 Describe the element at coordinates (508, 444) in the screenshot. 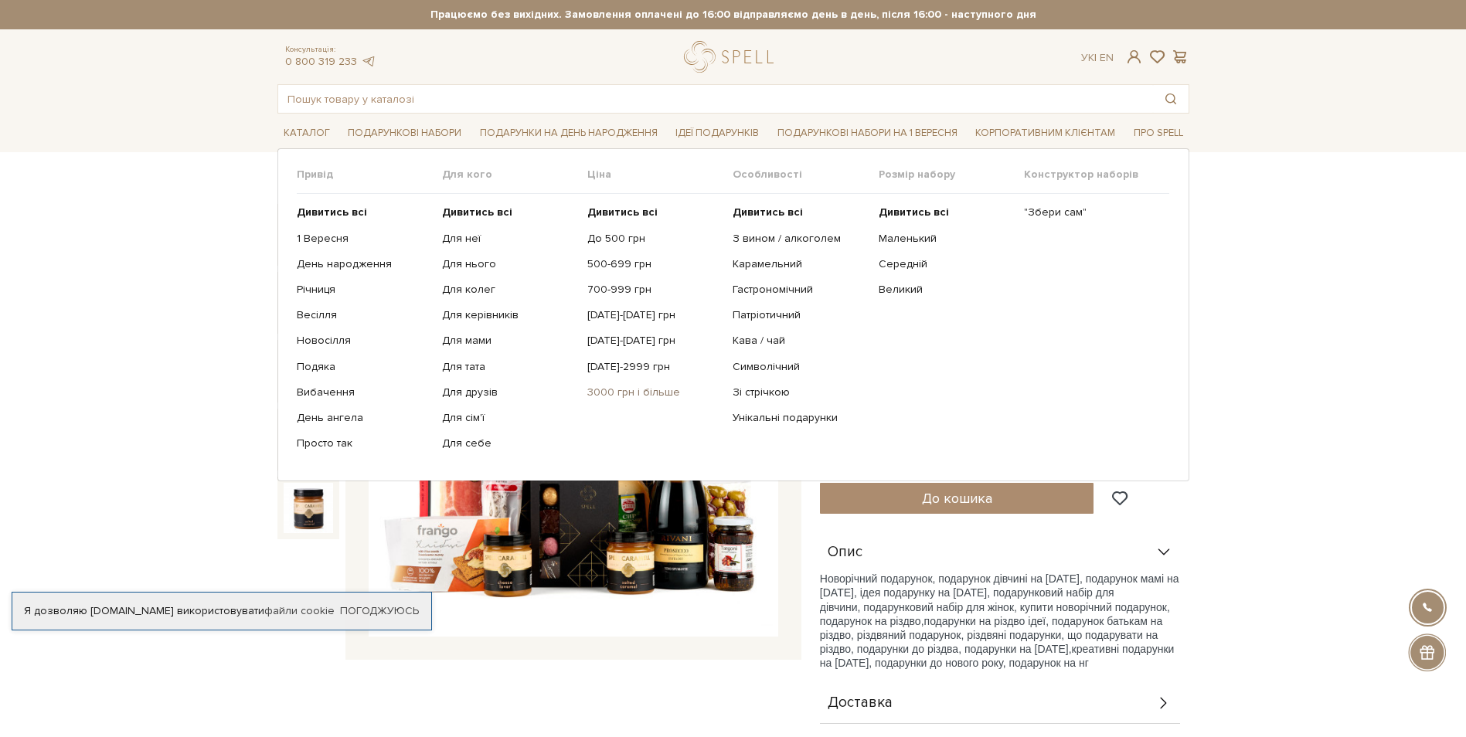

I see `a: Для себе` at that location.